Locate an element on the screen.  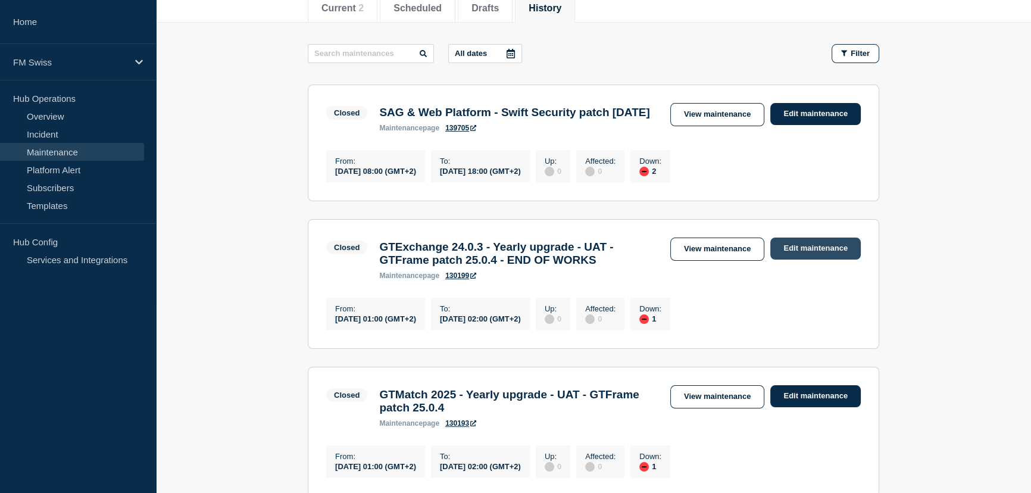
h3: GTMatch 2025 - Yearly upgrade - UAT - GTFrame patch 25.0.4 is located at coordinates (519, 401).